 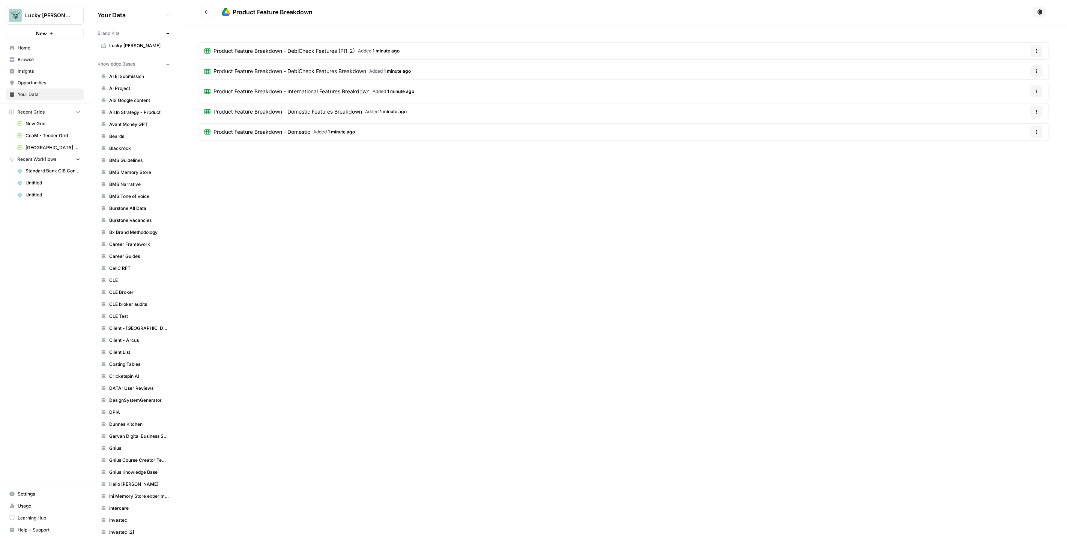 I want to click on a: CLE, so click(x=135, y=281).